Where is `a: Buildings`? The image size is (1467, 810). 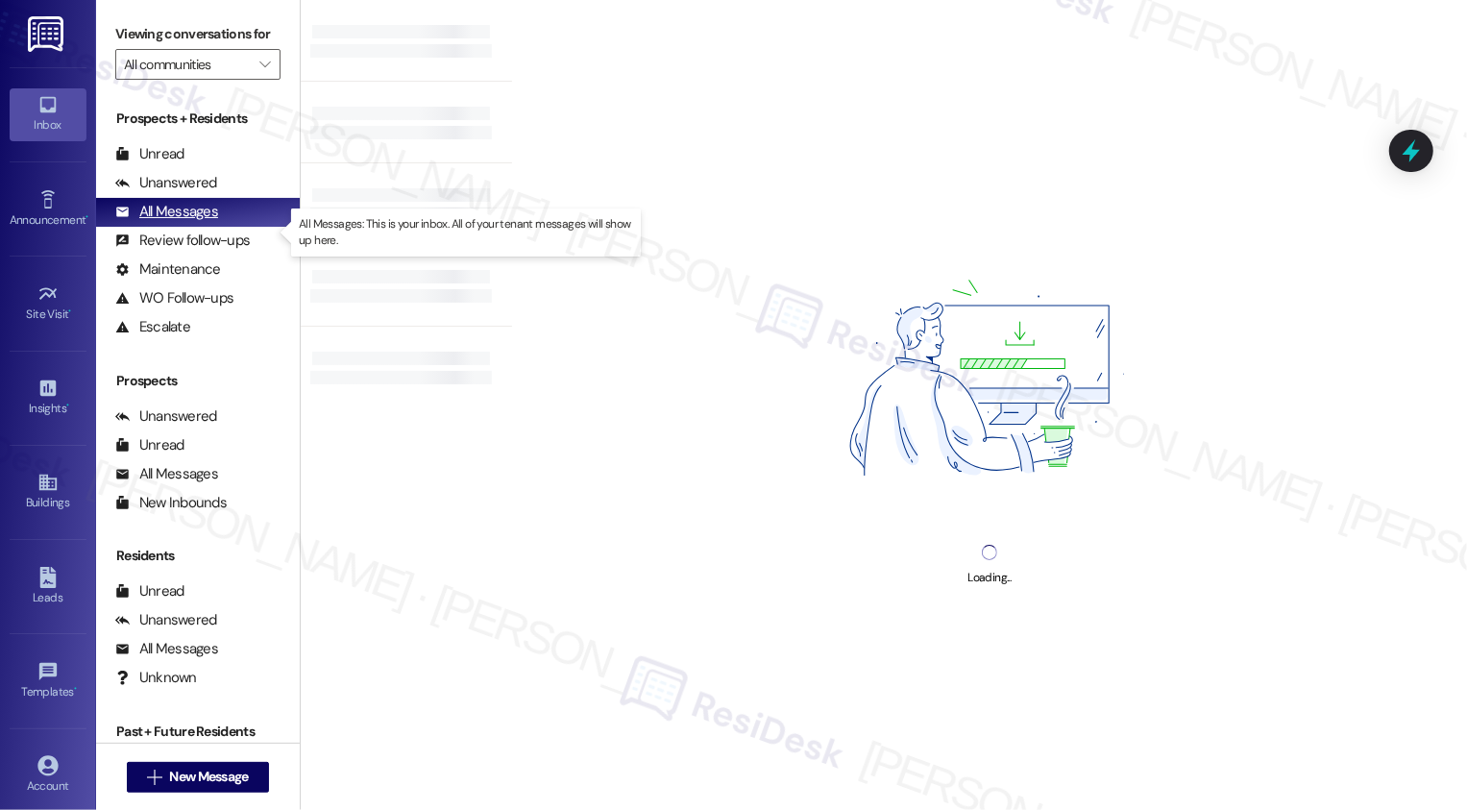 a: Buildings is located at coordinates (48, 492).